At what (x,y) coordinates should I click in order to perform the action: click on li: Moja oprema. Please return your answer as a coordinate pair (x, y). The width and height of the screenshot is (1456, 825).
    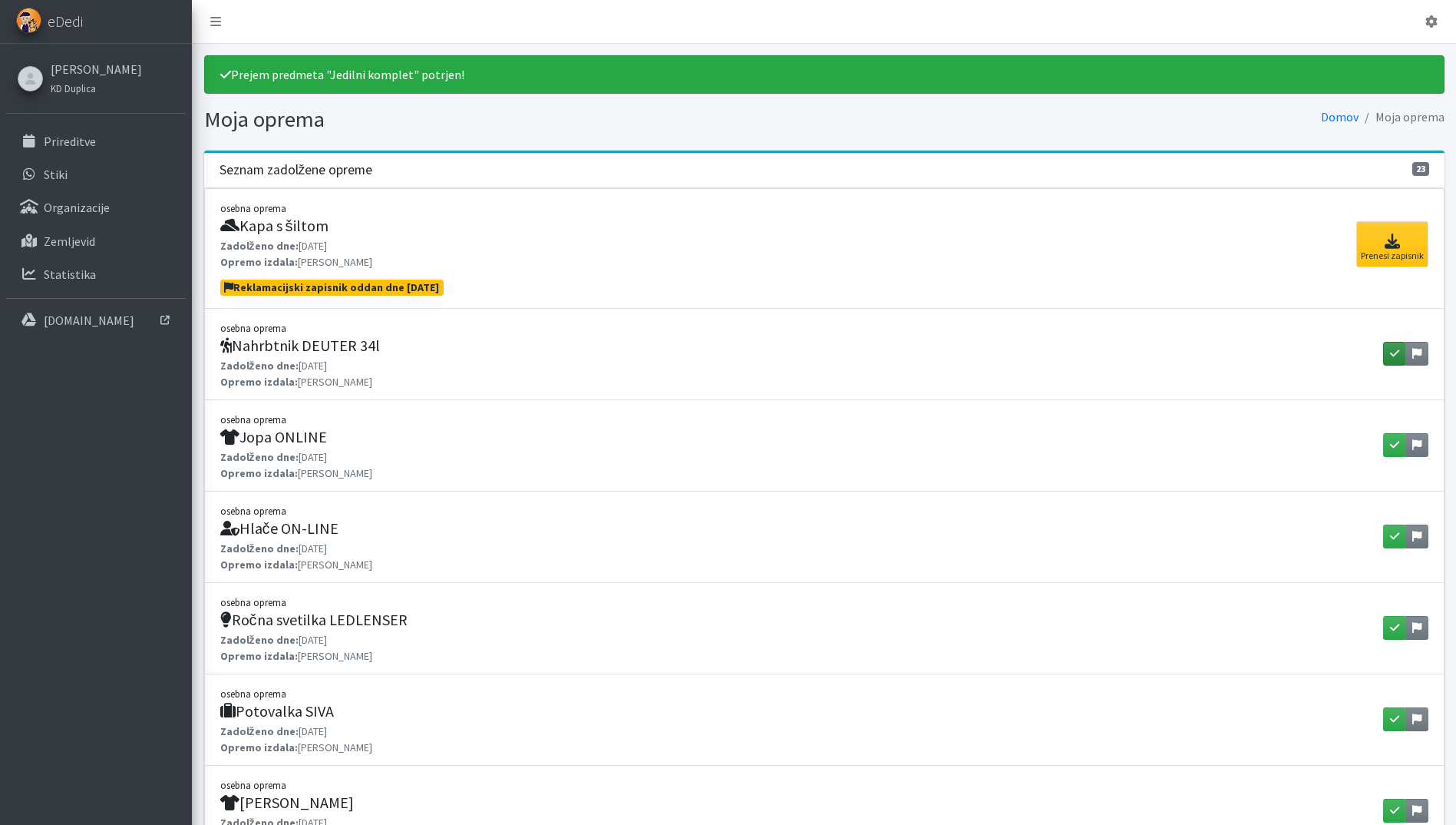
    Looking at the image, I should click on (1402, 117).